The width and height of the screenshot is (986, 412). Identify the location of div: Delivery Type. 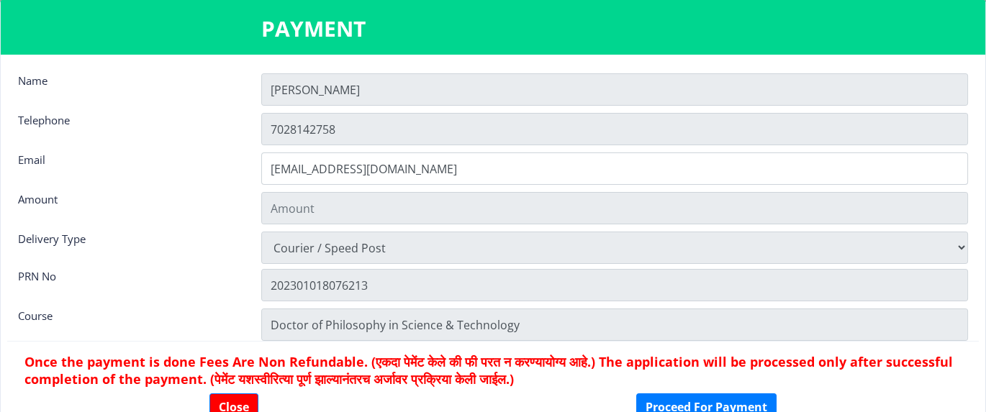
(129, 246).